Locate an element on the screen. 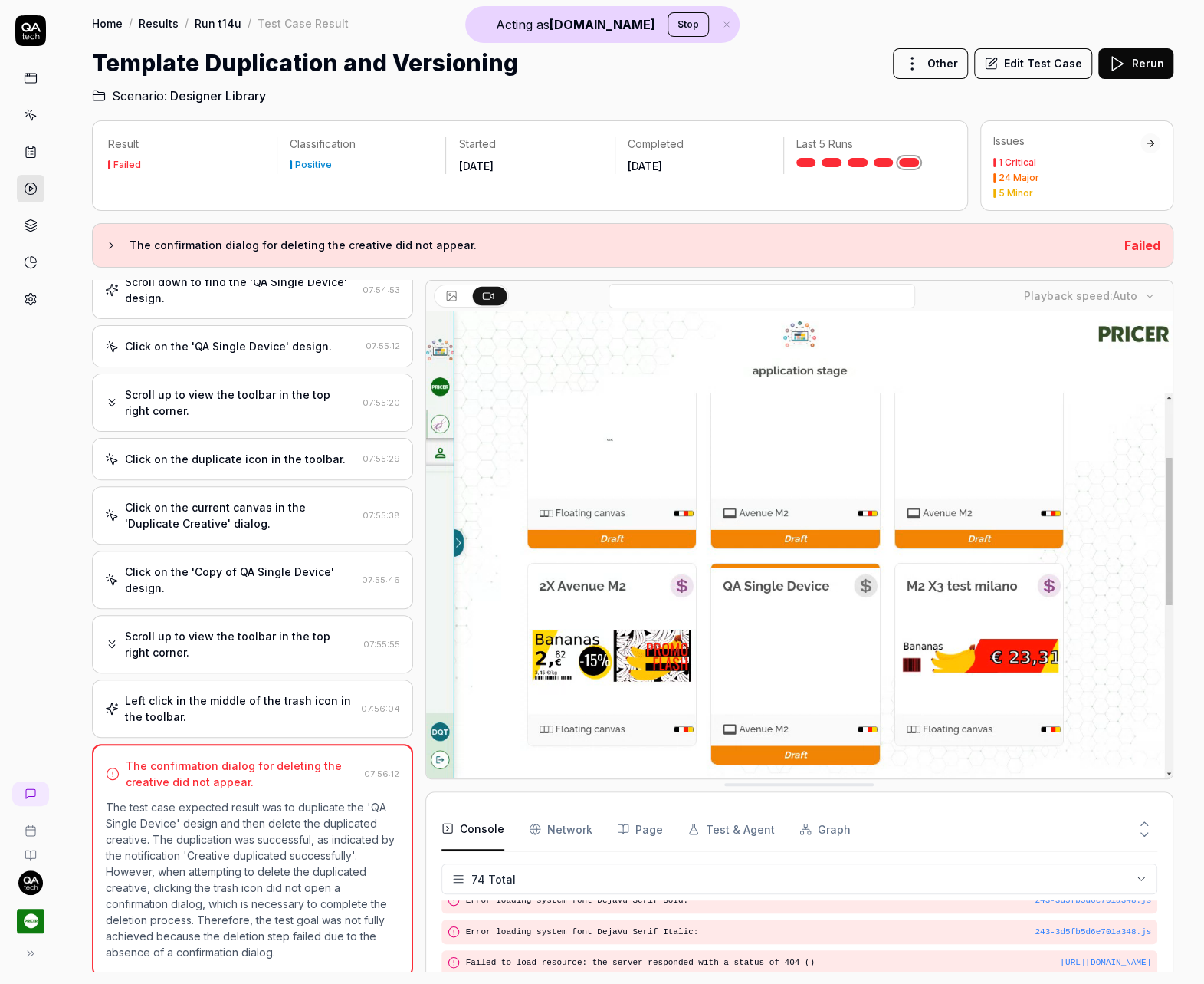 Image resolution: width=1204 pixels, height=984 pixels. time: 07:54:53 is located at coordinates (381, 290).